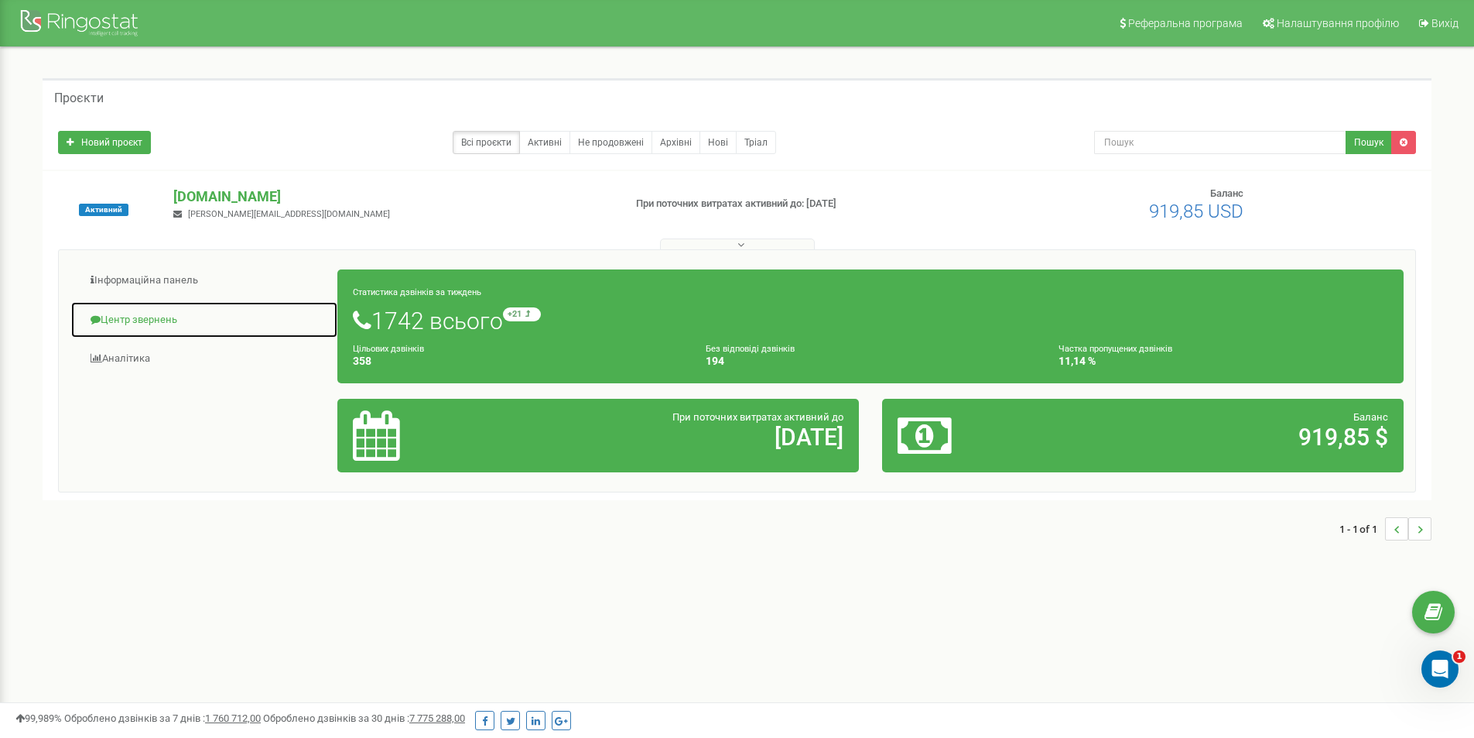  I want to click on a: Не продовжені, so click(611, 142).